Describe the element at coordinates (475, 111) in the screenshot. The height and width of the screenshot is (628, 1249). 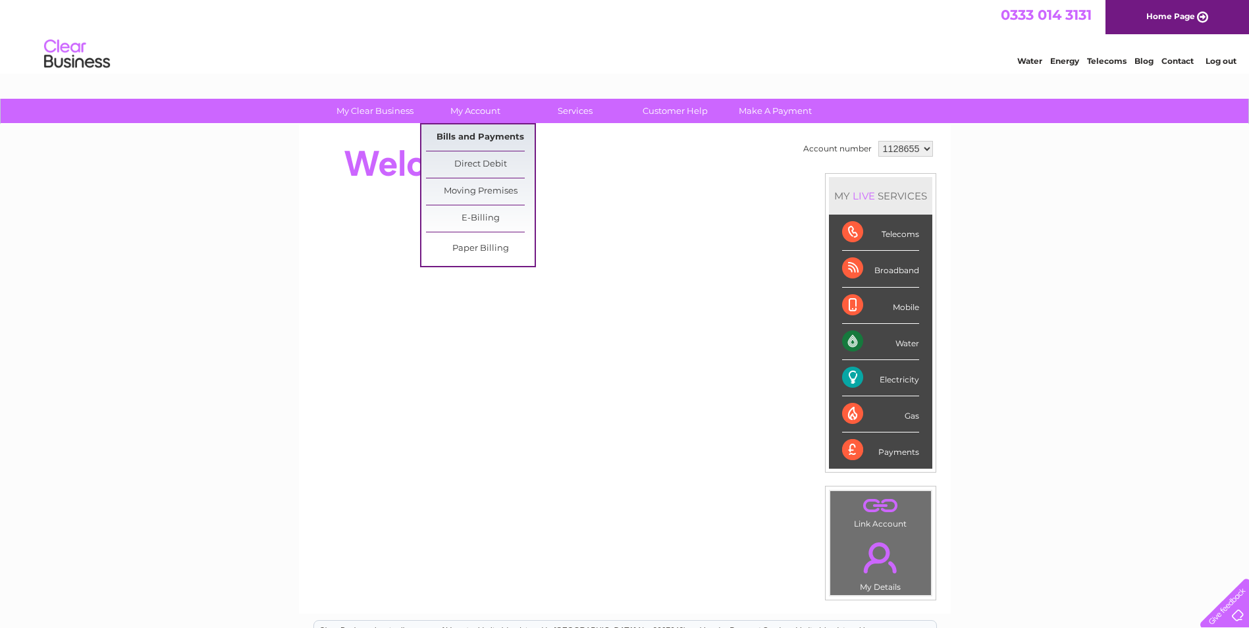
I see `a: My Account` at that location.